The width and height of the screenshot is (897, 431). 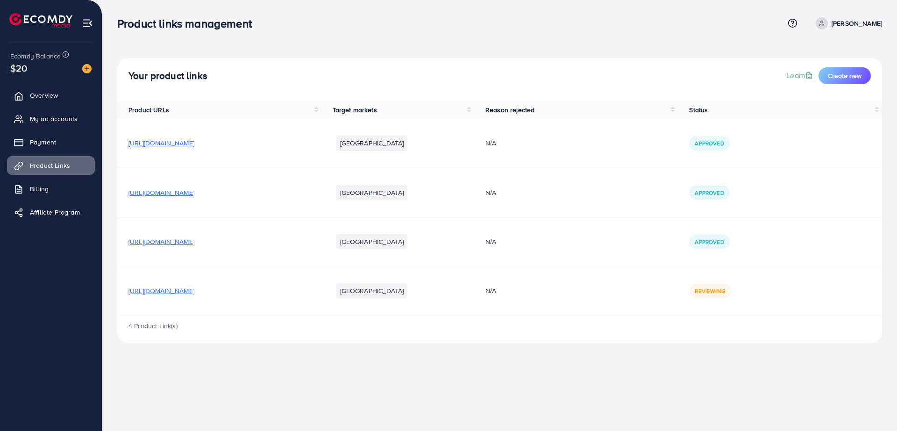 I want to click on span: Create new, so click(x=845, y=76).